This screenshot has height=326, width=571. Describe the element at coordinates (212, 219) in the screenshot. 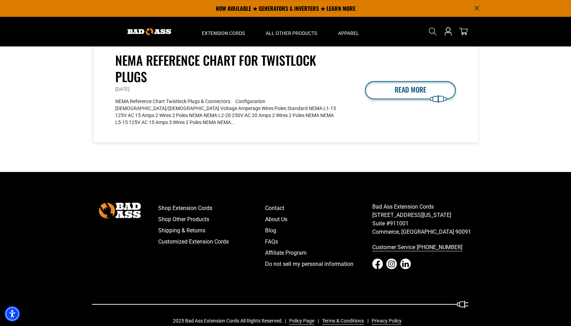

I see `a: Shop Other Products` at that location.